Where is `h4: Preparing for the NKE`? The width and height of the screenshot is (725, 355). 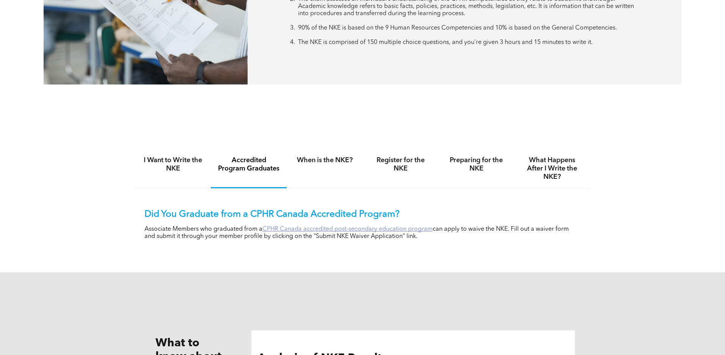
h4: Preparing for the NKE is located at coordinates (476, 165).